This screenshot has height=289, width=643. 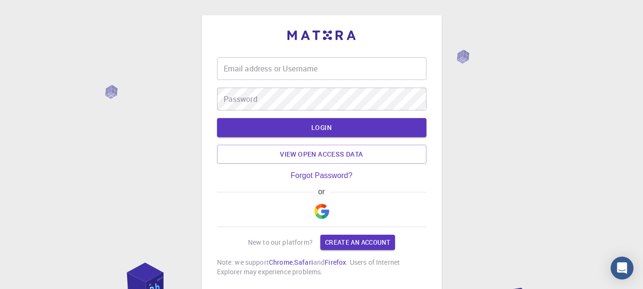 I want to click on a: Firefox, so click(x=335, y=262).